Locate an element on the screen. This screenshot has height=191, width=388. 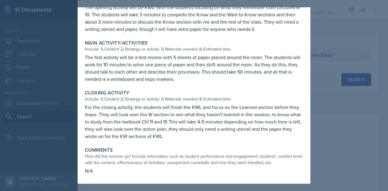
div: How did the session go? Include information such as student performance and engagement, students'... is located at coordinates (194, 160).